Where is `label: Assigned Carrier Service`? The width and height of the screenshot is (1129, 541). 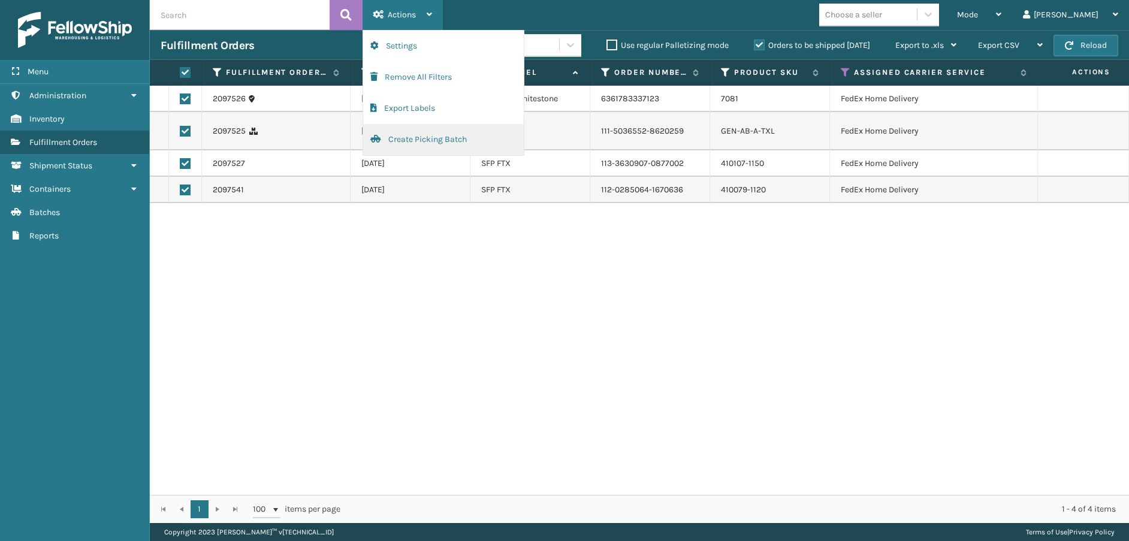
label: Assigned Carrier Service is located at coordinates (934, 73).